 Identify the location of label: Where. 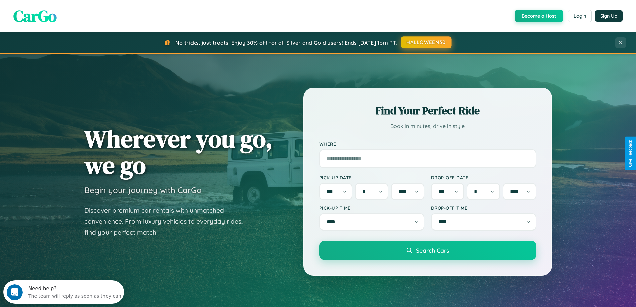
(427, 143).